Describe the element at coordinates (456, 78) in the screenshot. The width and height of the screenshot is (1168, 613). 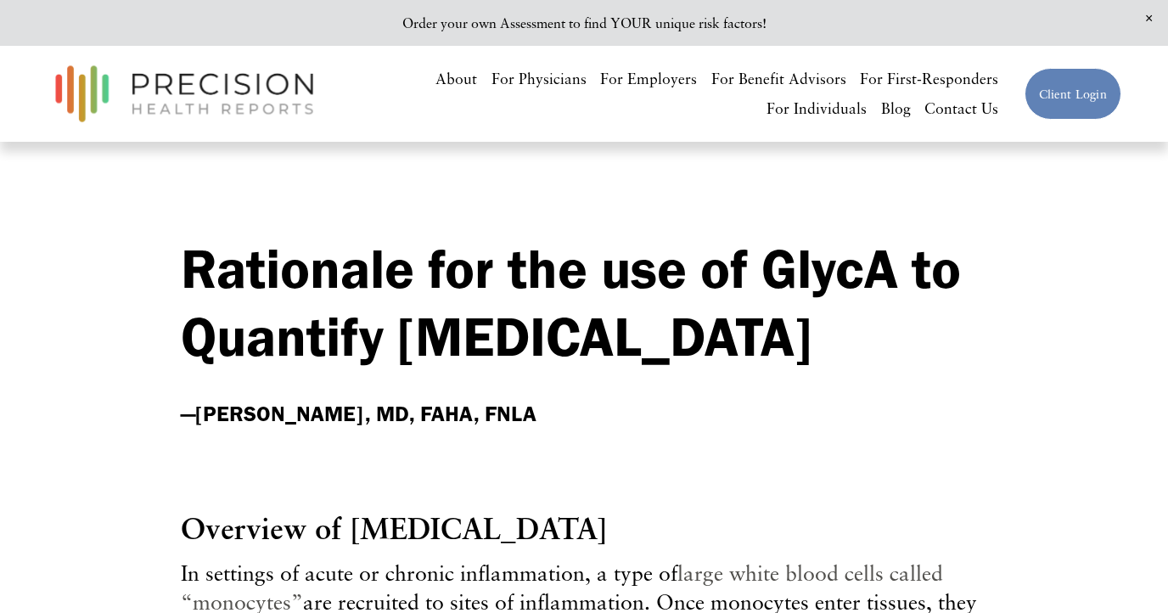
I see `a: About` at that location.